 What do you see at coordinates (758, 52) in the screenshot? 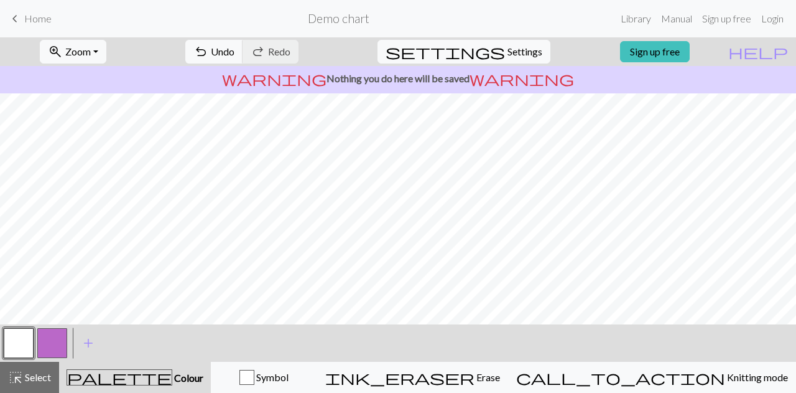
I see `span: help` at bounding box center [758, 52].